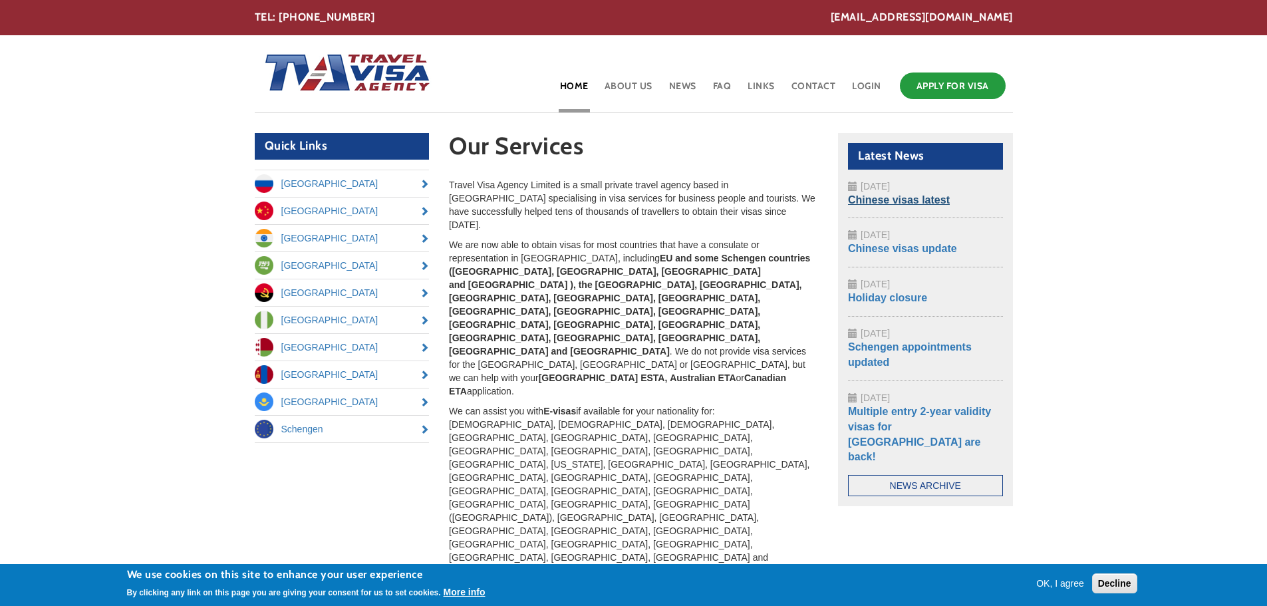 This screenshot has width=1267, height=606. I want to click on img: Home, so click(343, 74).